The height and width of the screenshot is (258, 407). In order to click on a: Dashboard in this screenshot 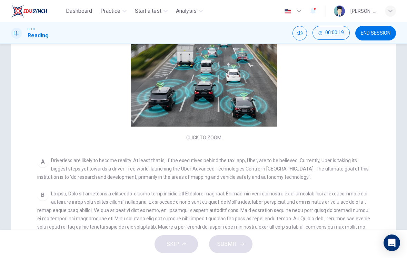, I will do `click(79, 11)`.